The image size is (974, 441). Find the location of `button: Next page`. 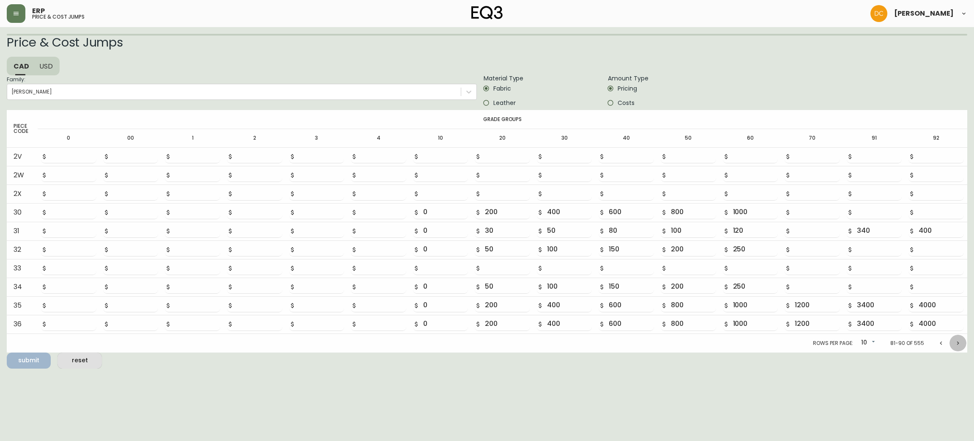

button: Next page is located at coordinates (958, 343).